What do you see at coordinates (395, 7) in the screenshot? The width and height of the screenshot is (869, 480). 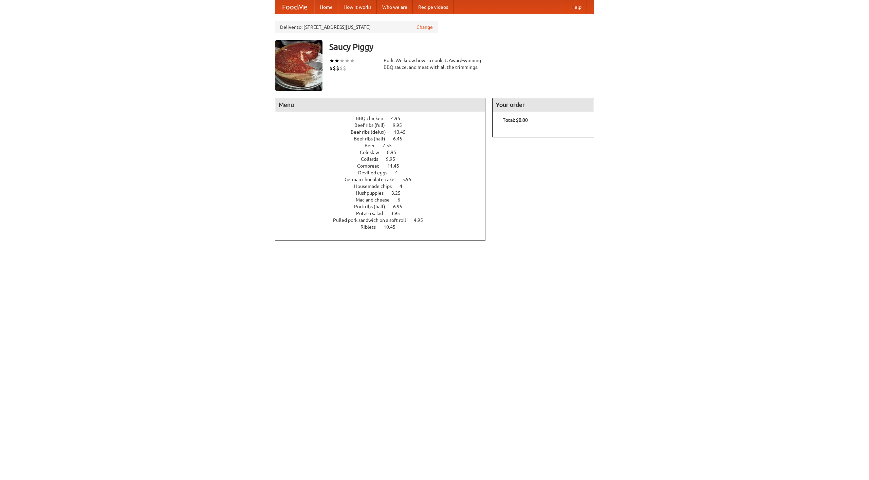 I see `a: Who we are` at bounding box center [395, 7].